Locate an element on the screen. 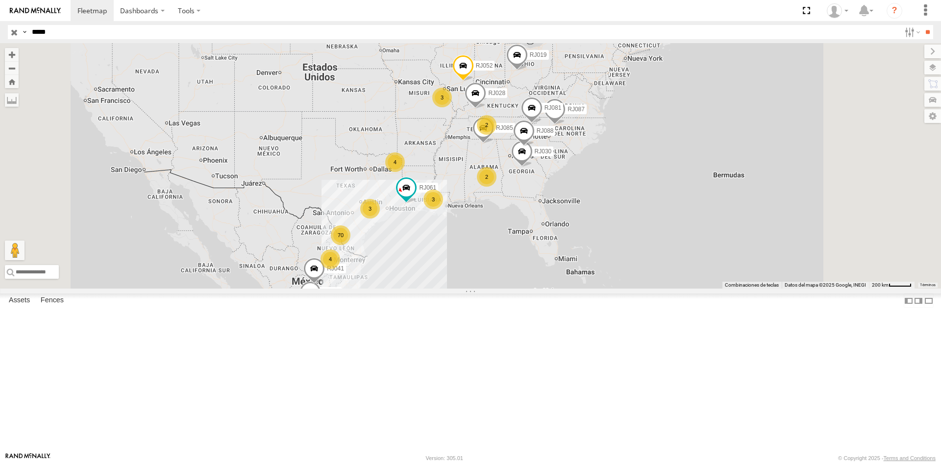  label: Dock Summary Table to the Left is located at coordinates (908, 300).